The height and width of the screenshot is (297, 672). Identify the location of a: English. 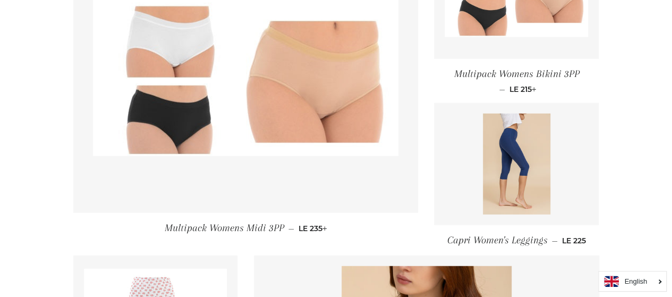
(632, 281).